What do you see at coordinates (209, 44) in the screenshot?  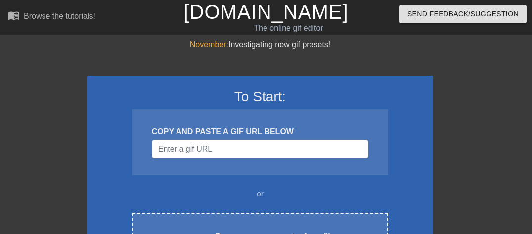 I see `span: November:` at bounding box center [209, 44].